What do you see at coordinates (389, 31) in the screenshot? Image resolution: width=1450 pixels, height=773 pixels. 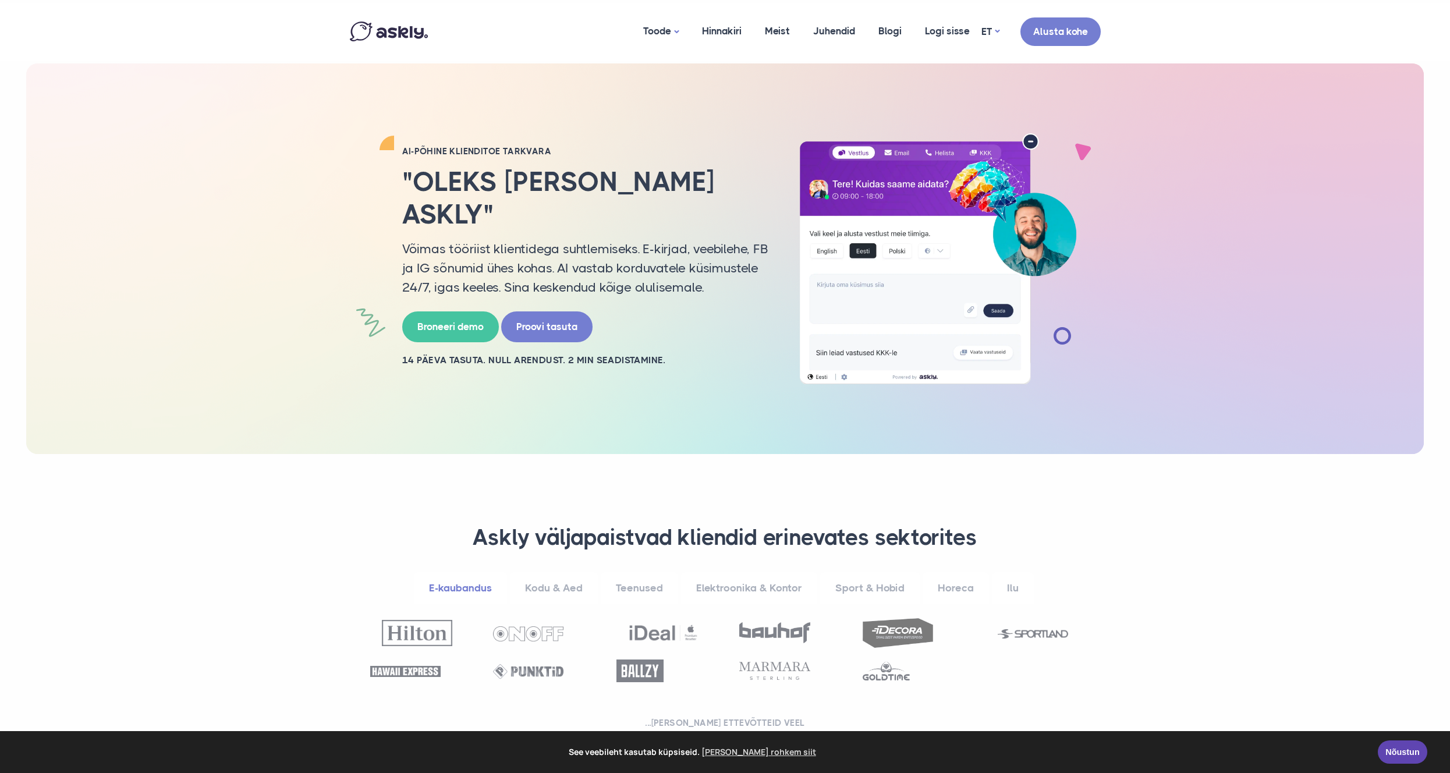 I see `img: Askly` at bounding box center [389, 31].